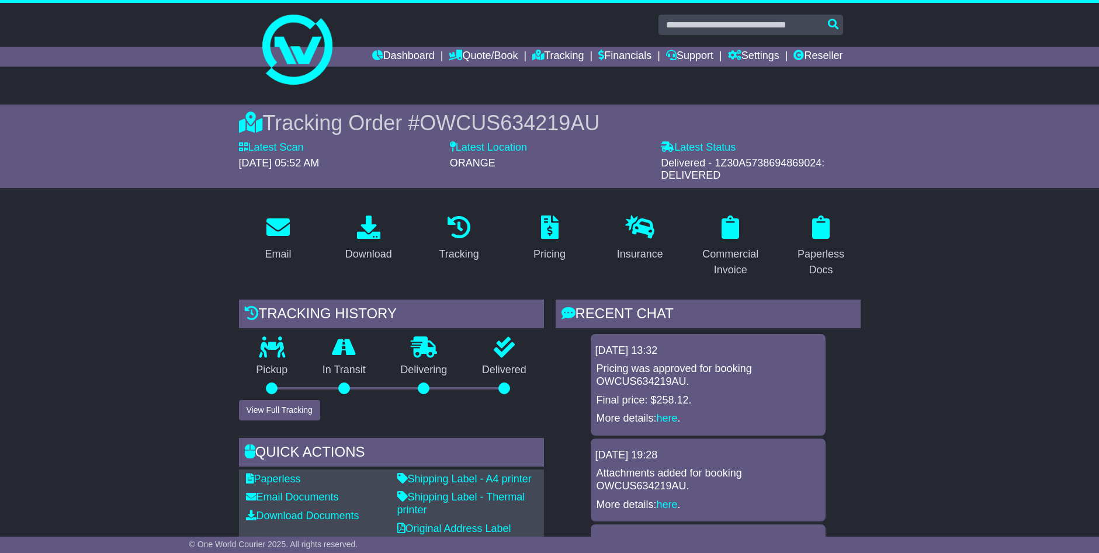 This screenshot has width=1099, height=553. What do you see at coordinates (550, 123) in the screenshot?
I see `div: Tracking Order #` at bounding box center [550, 123].